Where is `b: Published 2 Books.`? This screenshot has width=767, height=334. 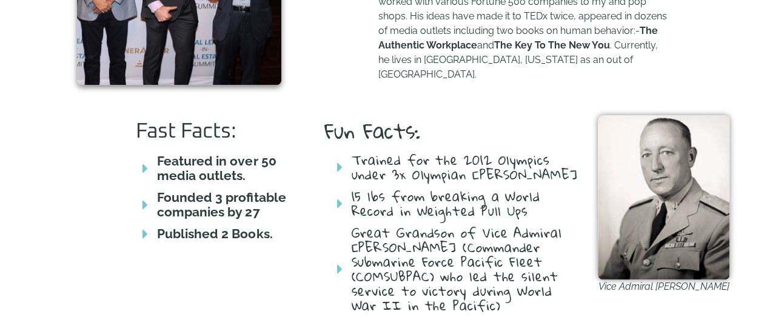 b: Published 2 Books. is located at coordinates (215, 234).